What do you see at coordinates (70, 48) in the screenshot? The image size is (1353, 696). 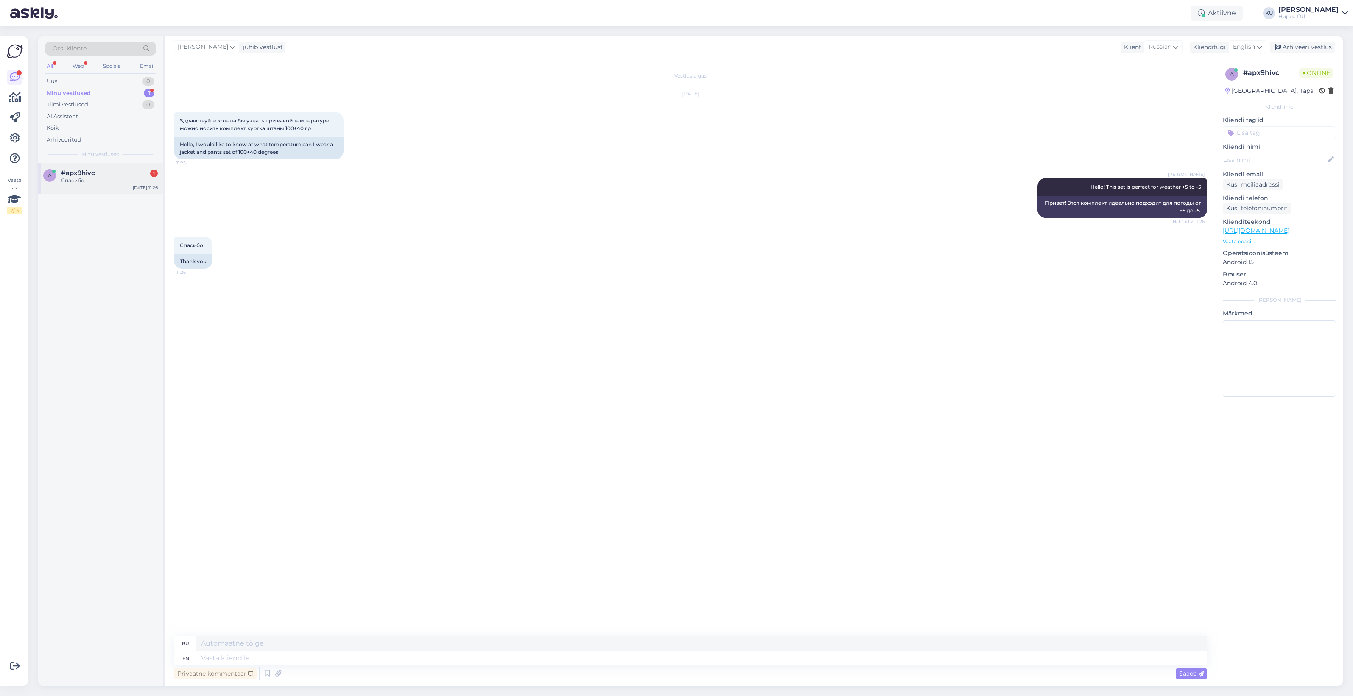 I see `span: Otsi kliente` at bounding box center [70, 48].